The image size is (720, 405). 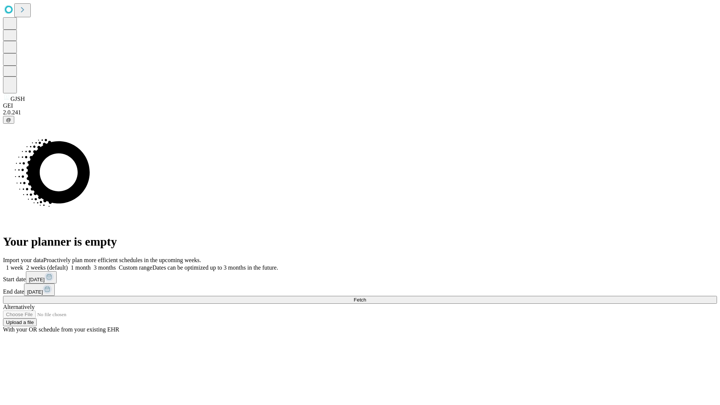 What do you see at coordinates (47, 267) in the screenshot?
I see `span: 2 weeks (default)` at bounding box center [47, 267].